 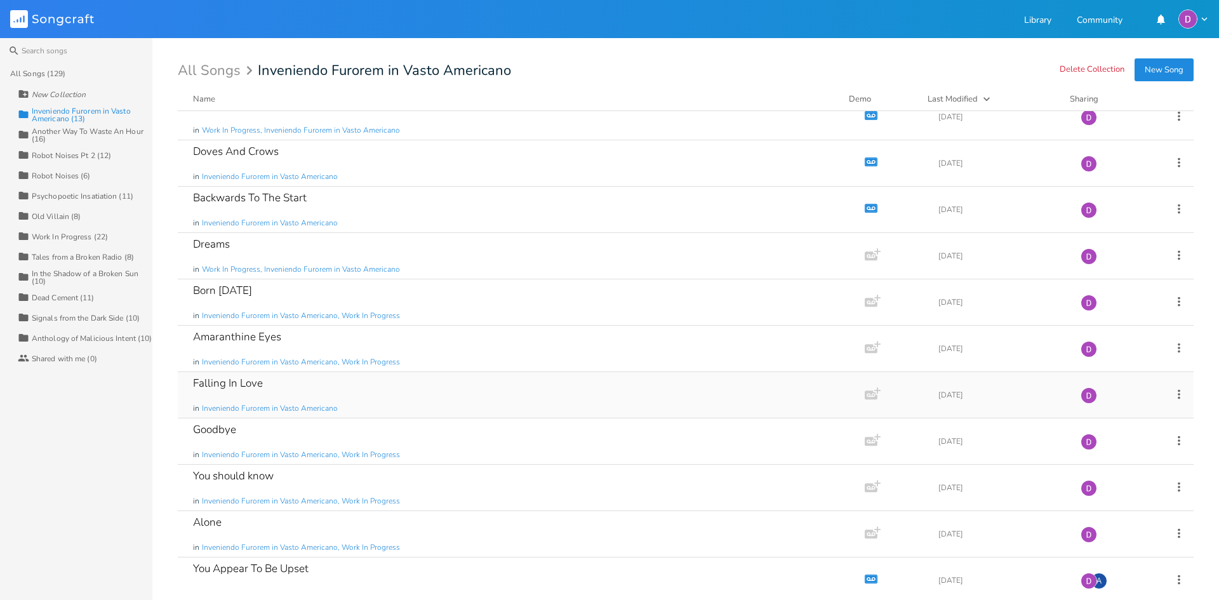 What do you see at coordinates (215, 429) in the screenshot?
I see `div: Goodbye` at bounding box center [215, 429].